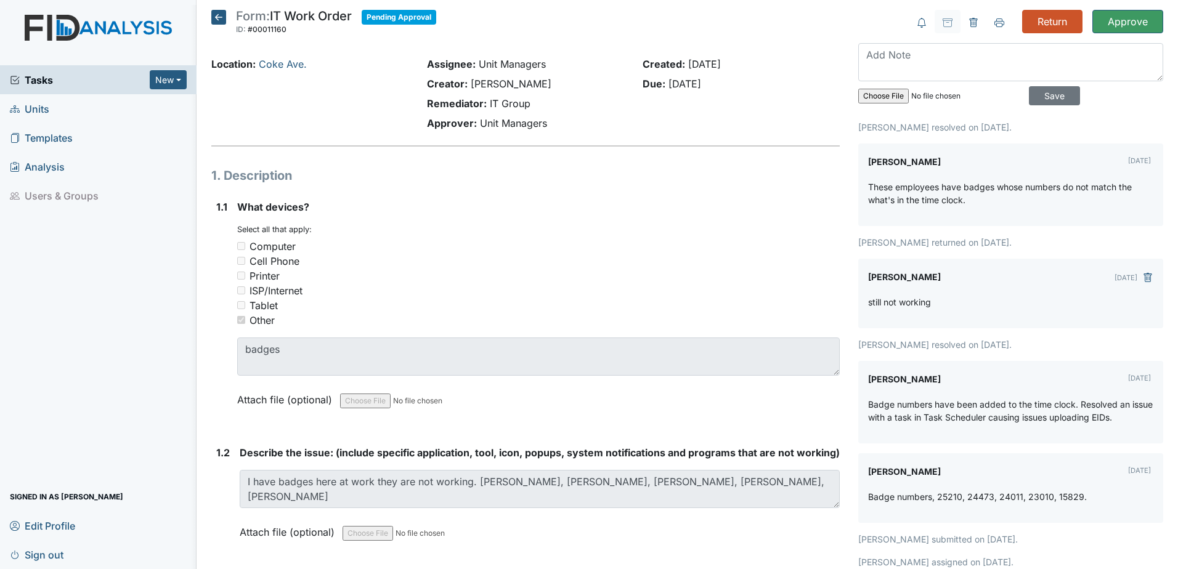  What do you see at coordinates (456, 103) in the screenshot?
I see `strong: Remediator:` at bounding box center [456, 103].